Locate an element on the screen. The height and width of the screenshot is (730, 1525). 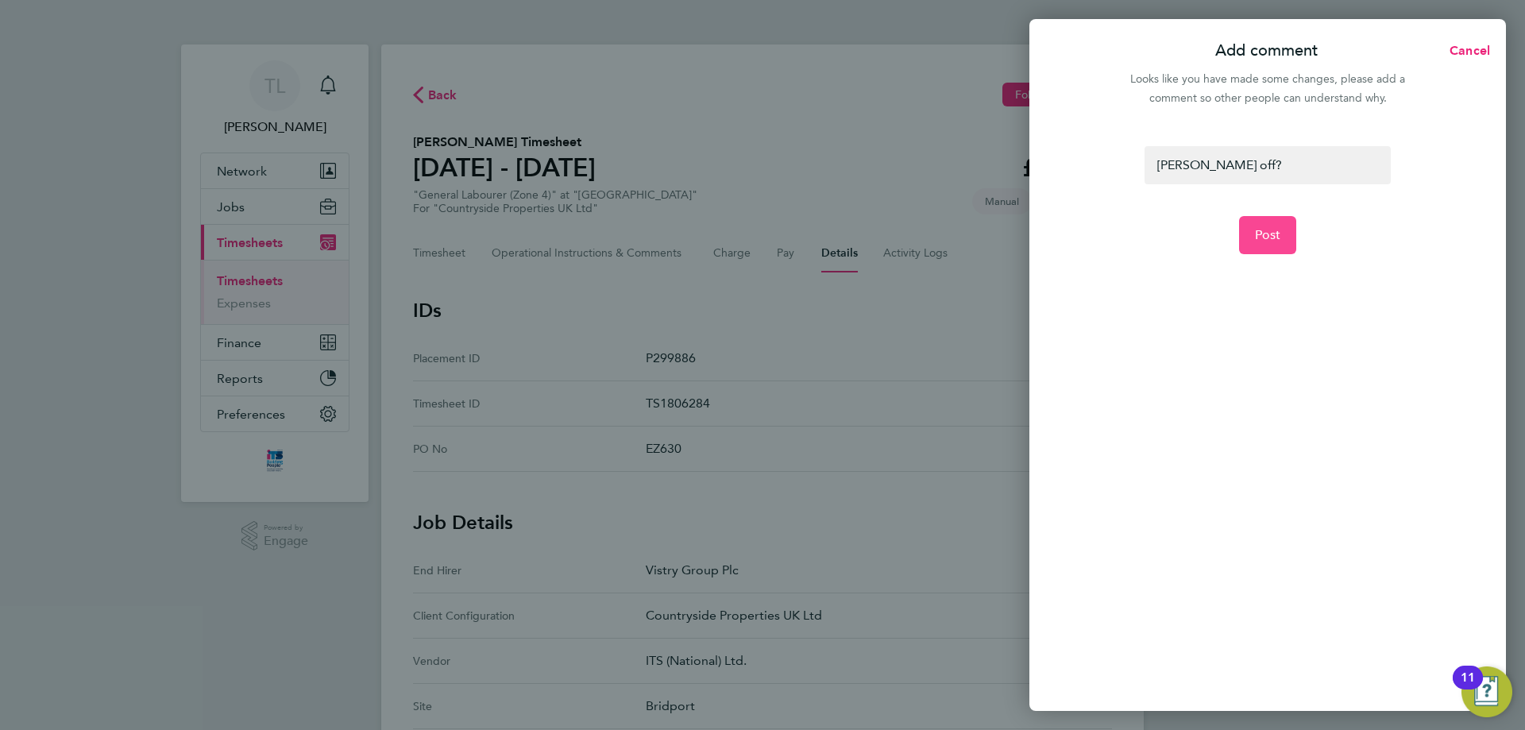
div: 11 is located at coordinates (1468, 688).